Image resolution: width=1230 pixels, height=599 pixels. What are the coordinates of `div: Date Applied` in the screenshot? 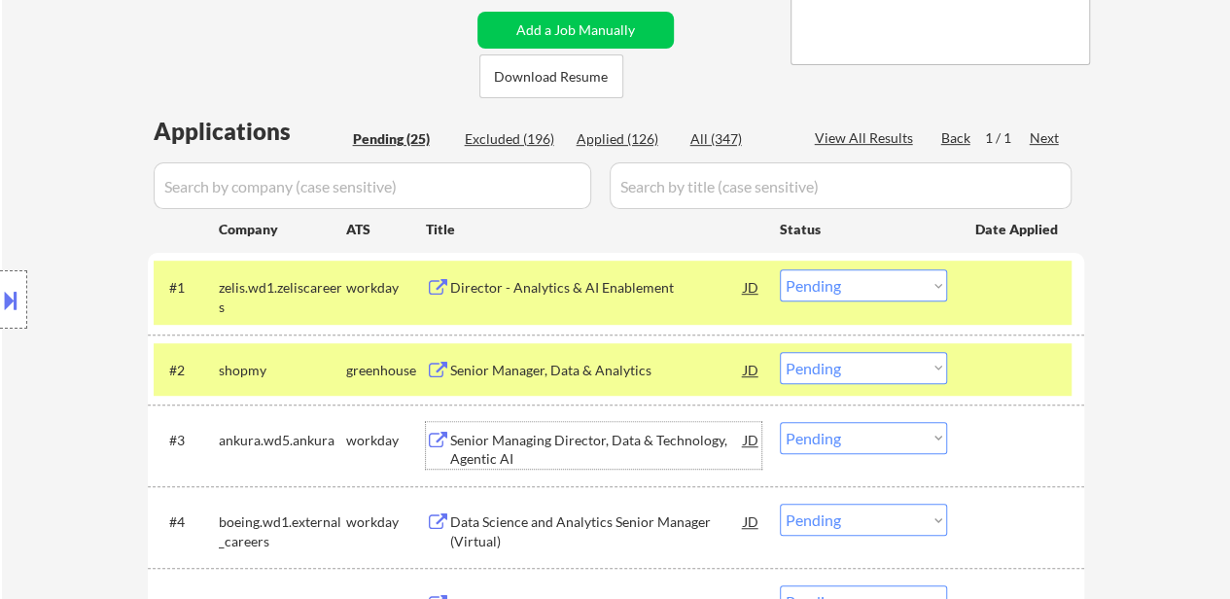 It's located at (1018, 229).